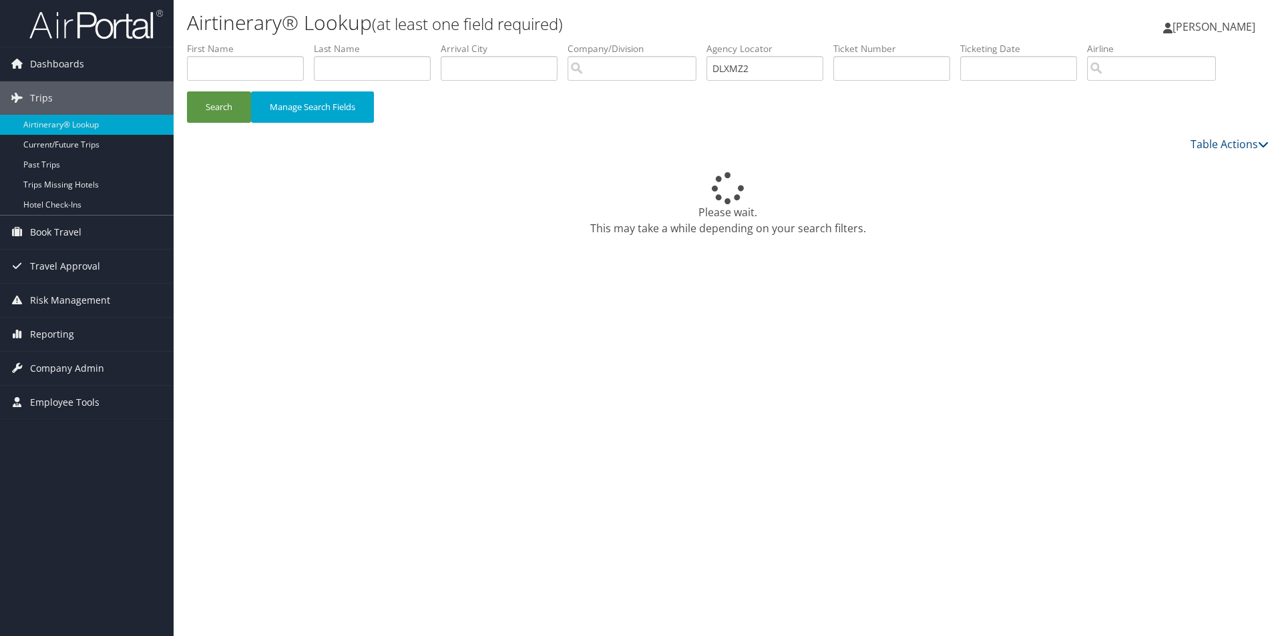 The image size is (1282, 636). What do you see at coordinates (67, 369) in the screenshot?
I see `span: Company Admin` at bounding box center [67, 369].